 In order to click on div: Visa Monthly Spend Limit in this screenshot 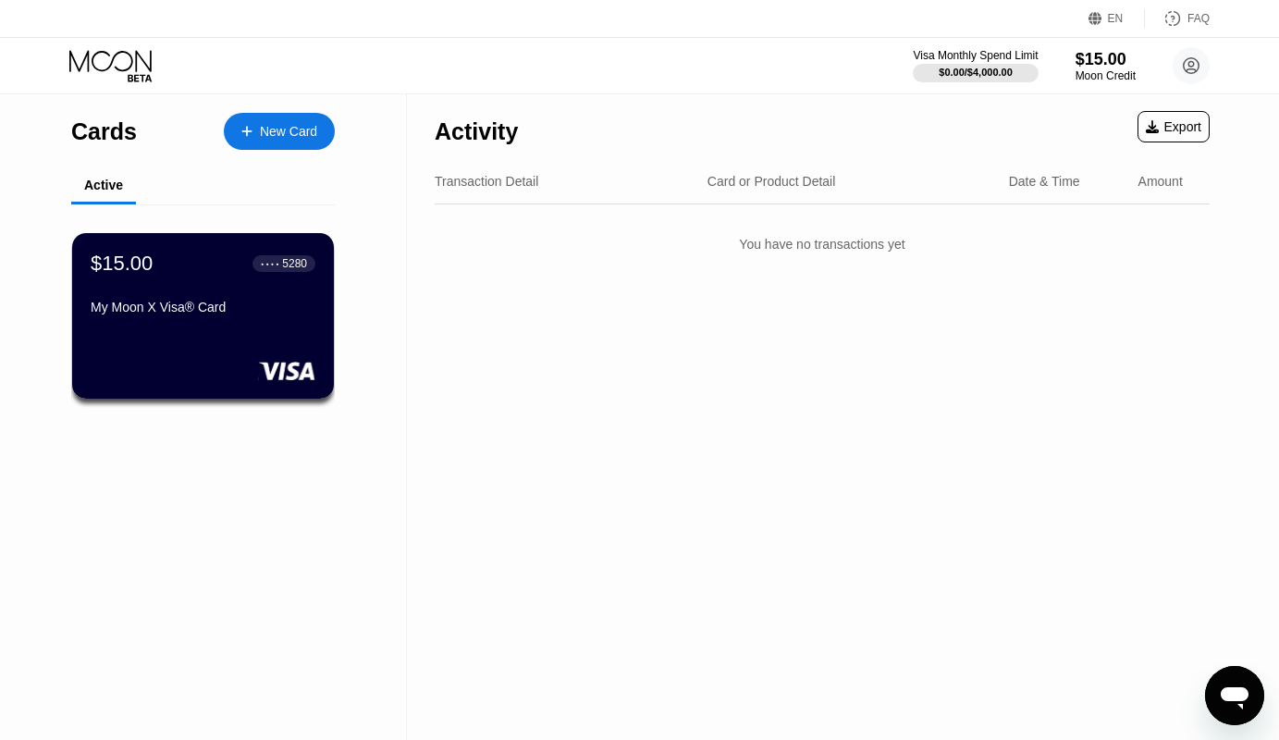, I will do `click(975, 55)`.